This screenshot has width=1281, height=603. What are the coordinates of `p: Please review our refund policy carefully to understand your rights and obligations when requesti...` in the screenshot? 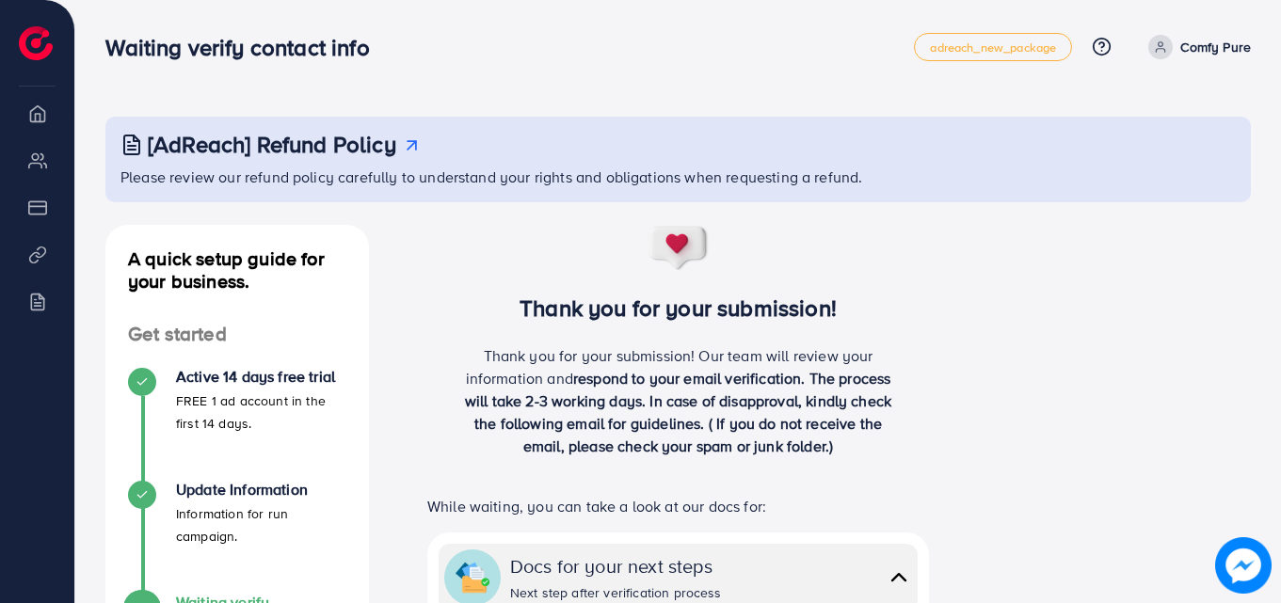 It's located at (680, 177).